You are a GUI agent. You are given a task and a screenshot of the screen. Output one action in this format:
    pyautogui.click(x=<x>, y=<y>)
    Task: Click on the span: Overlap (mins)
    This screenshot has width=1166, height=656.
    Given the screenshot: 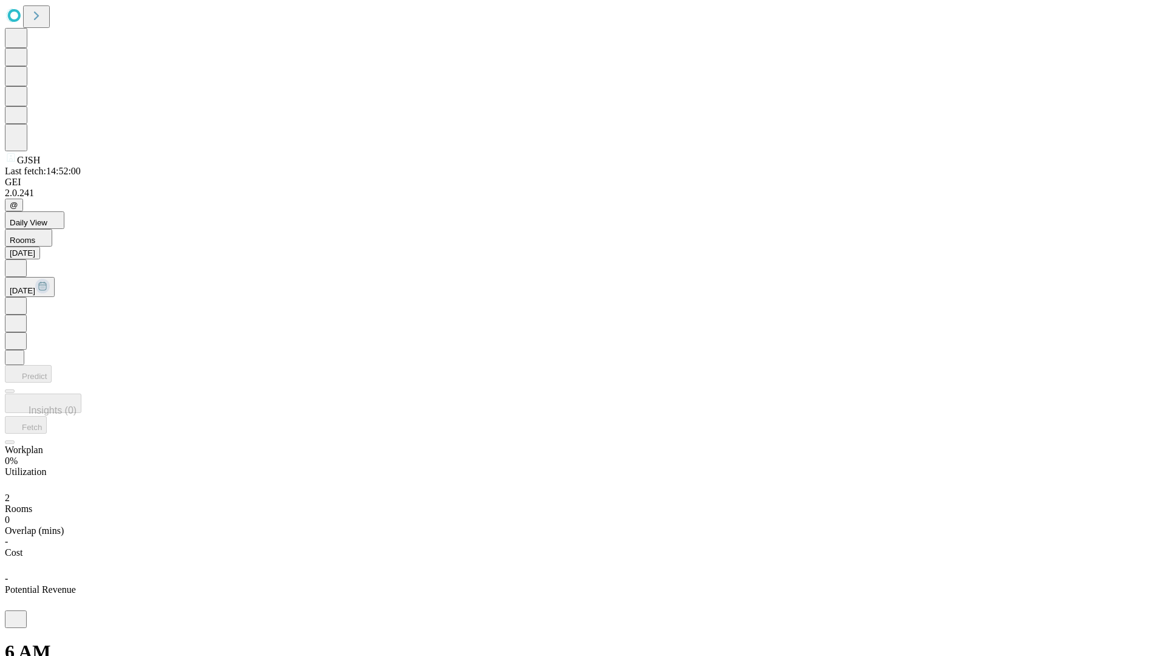 What is the action you would take?
    pyautogui.click(x=34, y=530)
    